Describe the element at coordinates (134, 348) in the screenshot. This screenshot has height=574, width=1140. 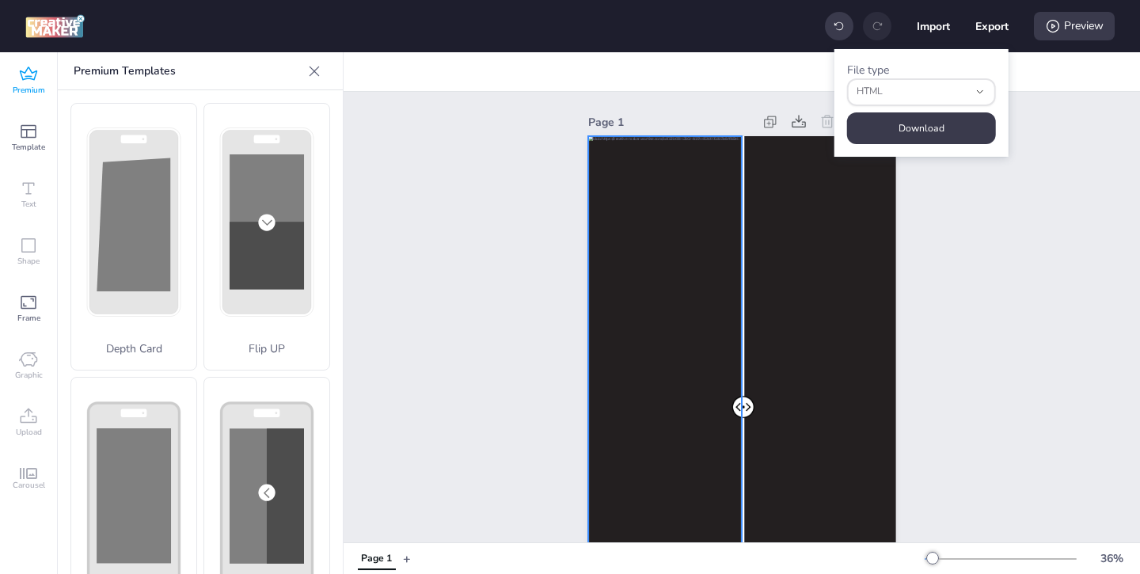
I see `p: Depth Card` at that location.